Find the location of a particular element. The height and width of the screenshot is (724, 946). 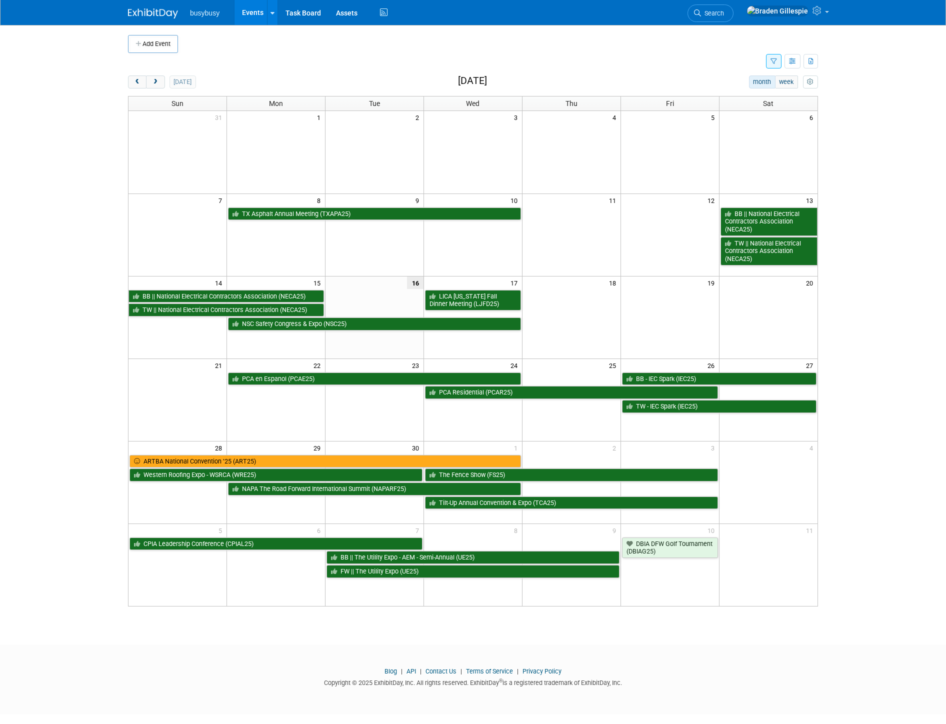

a: CPIA Leadership Conference (CPIAL25) is located at coordinates (276, 544).